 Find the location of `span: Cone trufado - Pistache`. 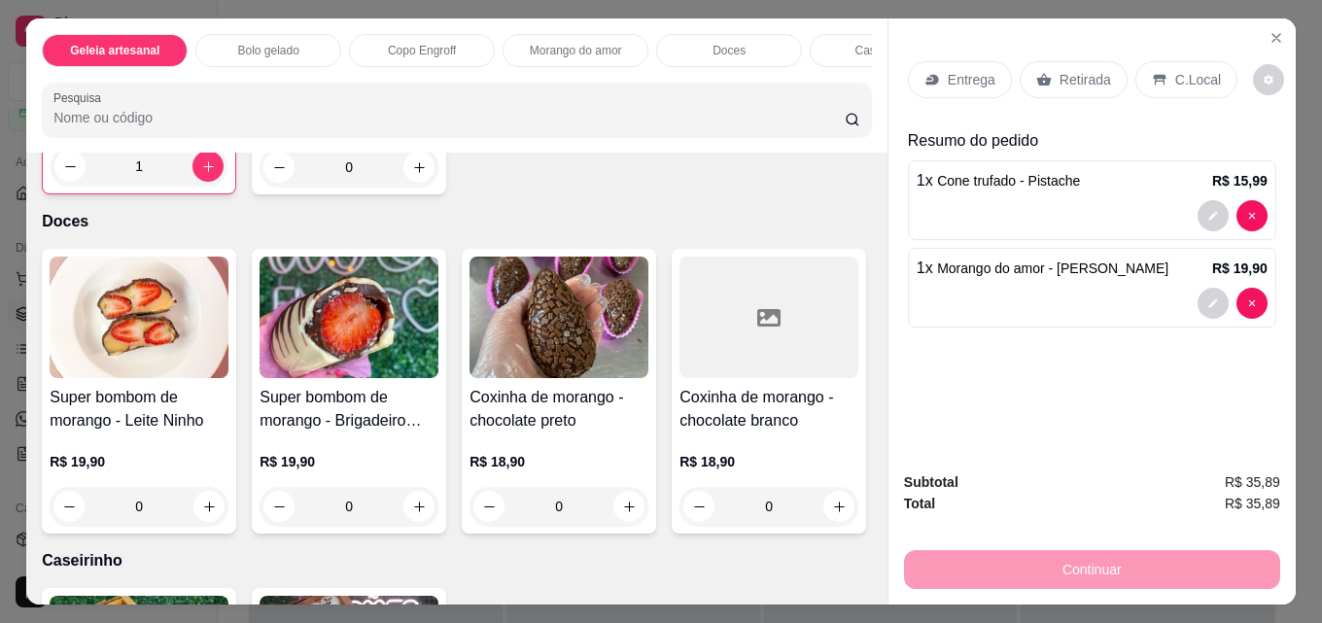

span: Cone trufado - Pistache is located at coordinates (1008, 181).